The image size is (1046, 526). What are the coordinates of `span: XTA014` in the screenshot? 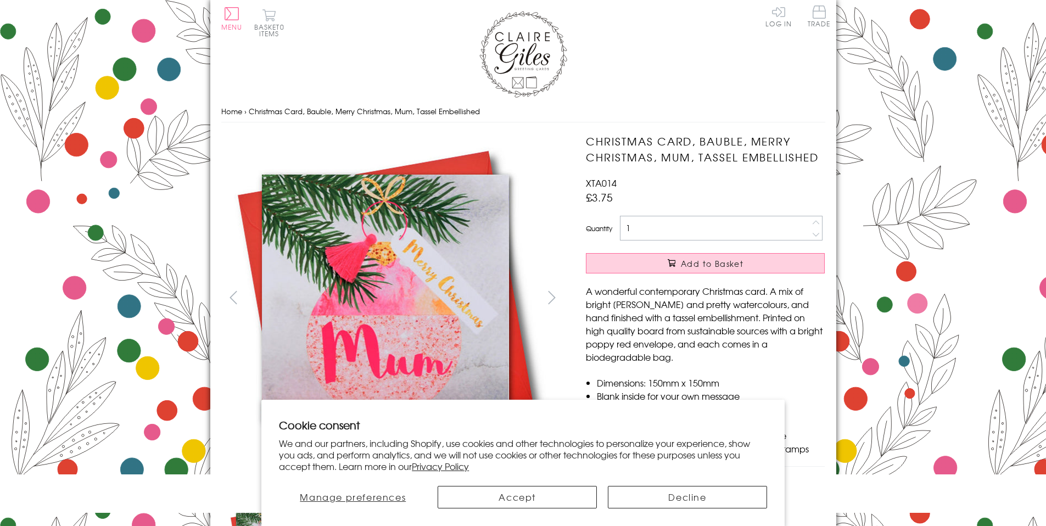 It's located at (601, 183).